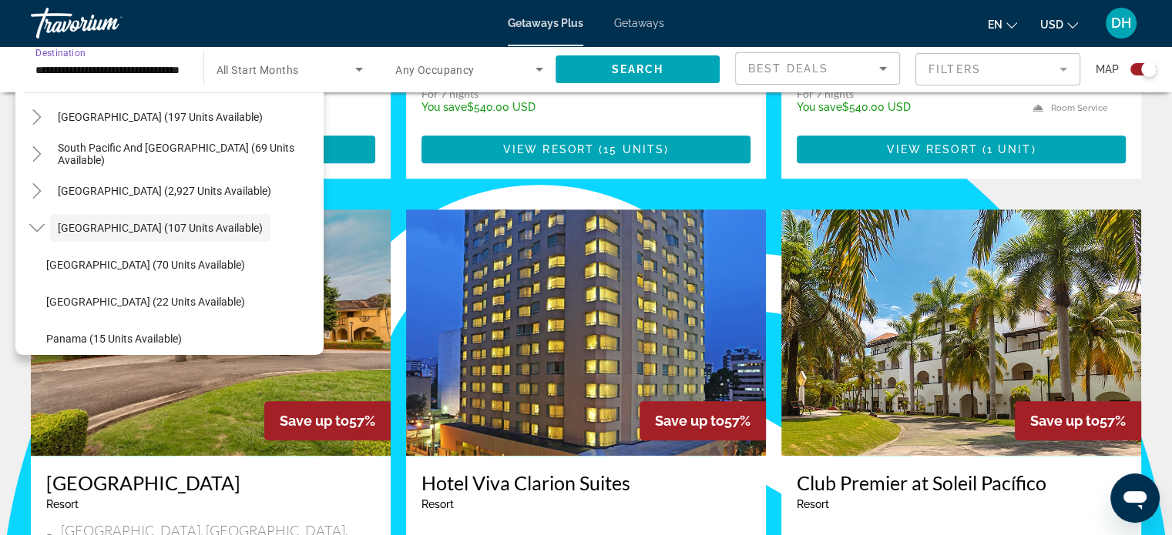 The height and width of the screenshot is (535, 1172). I want to click on button: Toggle Central America (107 units available), so click(36, 228).